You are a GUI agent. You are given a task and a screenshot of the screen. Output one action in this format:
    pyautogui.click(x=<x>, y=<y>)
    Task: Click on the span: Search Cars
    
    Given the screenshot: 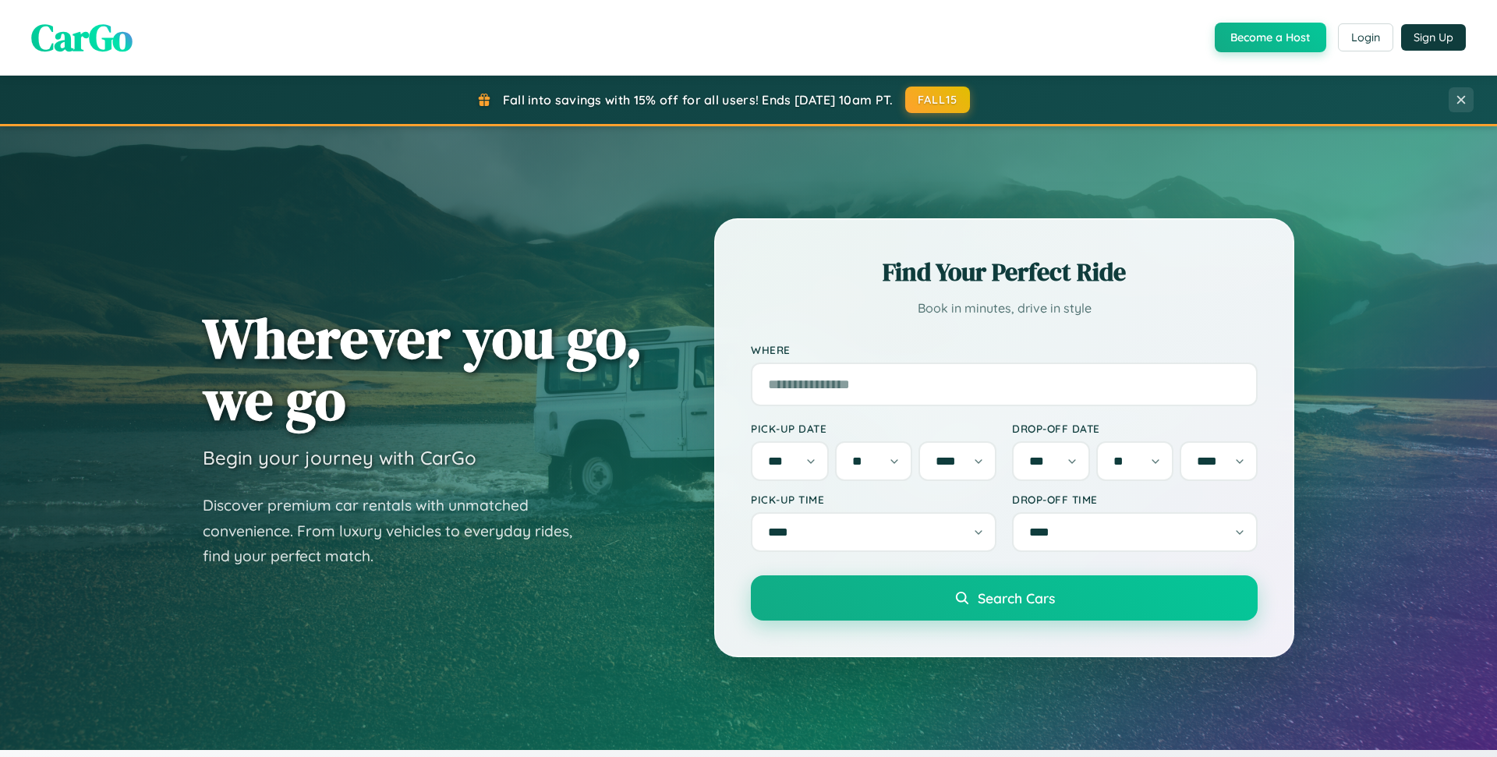 What is the action you would take?
    pyautogui.click(x=1016, y=598)
    